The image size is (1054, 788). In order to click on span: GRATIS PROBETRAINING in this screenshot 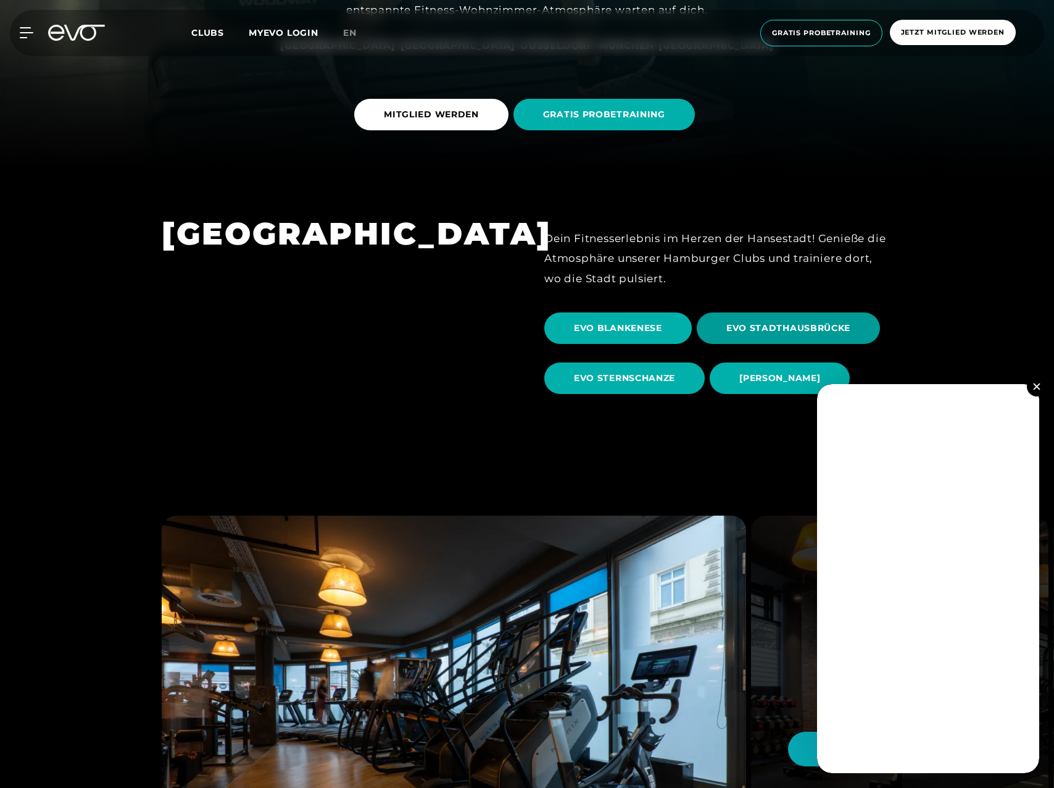, I will do `click(604, 114)`.